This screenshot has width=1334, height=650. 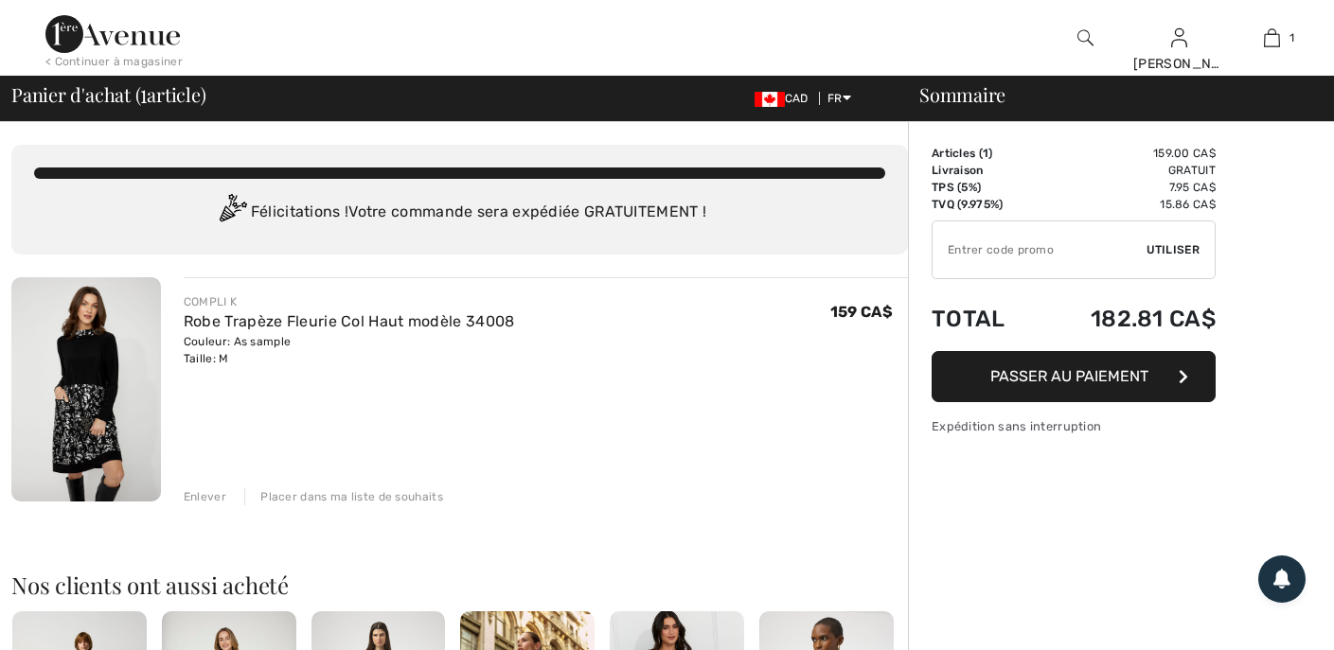 I want to click on div: COMPLI K, so click(x=349, y=302).